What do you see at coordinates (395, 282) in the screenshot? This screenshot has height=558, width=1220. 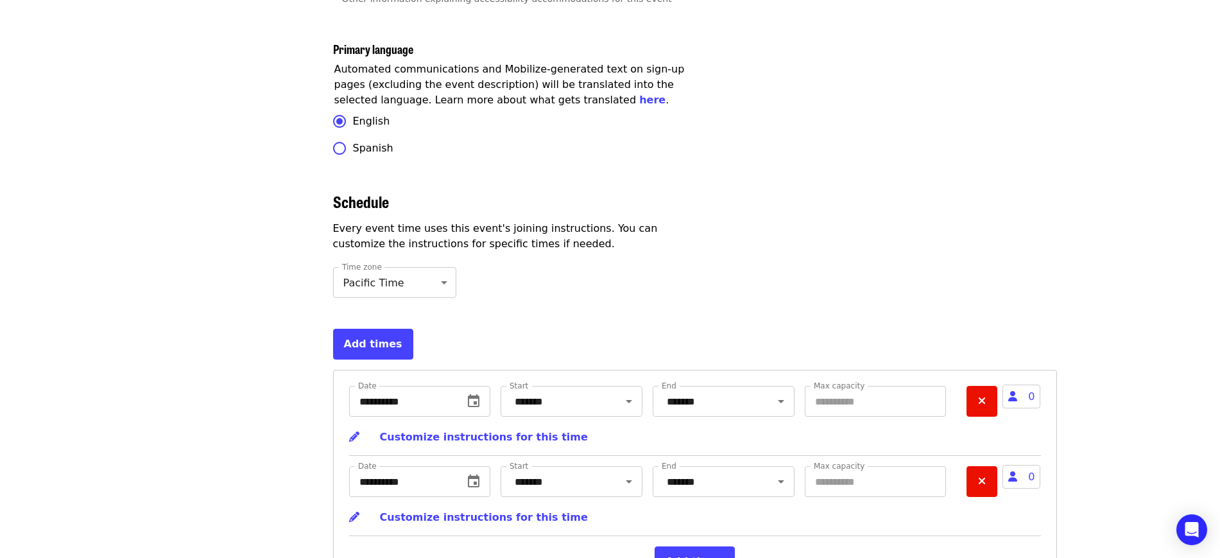 I see `div: Pacific Time` at bounding box center [395, 282].